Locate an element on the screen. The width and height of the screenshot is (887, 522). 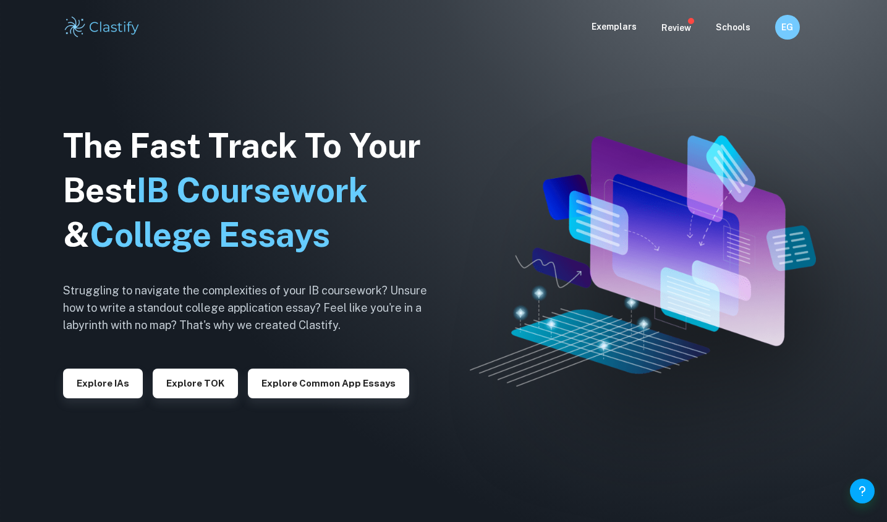
button: Explore TOK is located at coordinates (195, 383).